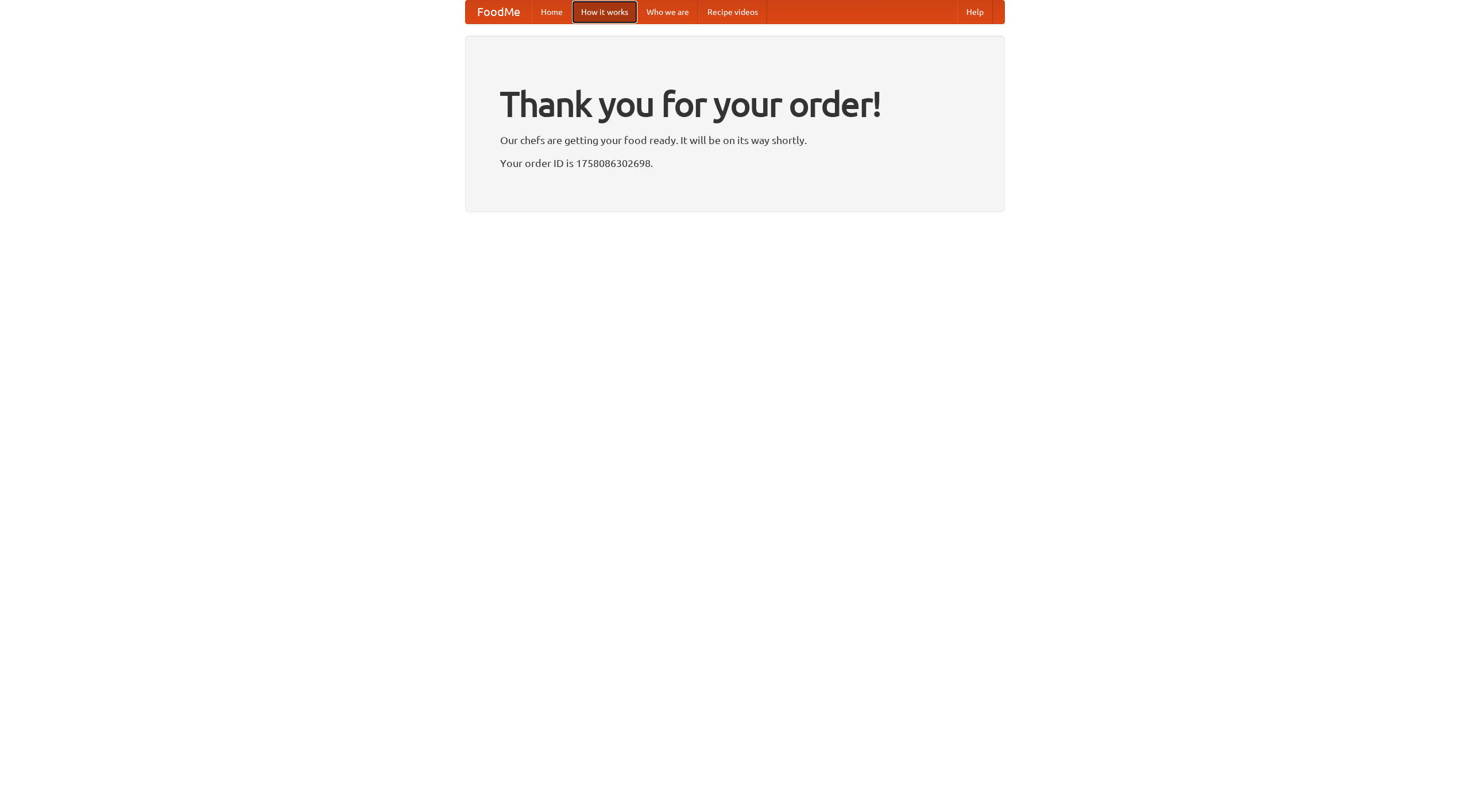 Image resolution: width=1470 pixels, height=812 pixels. What do you see at coordinates (735, 163) in the screenshot?
I see `p: Your order ID is 1758086302698.` at bounding box center [735, 163].